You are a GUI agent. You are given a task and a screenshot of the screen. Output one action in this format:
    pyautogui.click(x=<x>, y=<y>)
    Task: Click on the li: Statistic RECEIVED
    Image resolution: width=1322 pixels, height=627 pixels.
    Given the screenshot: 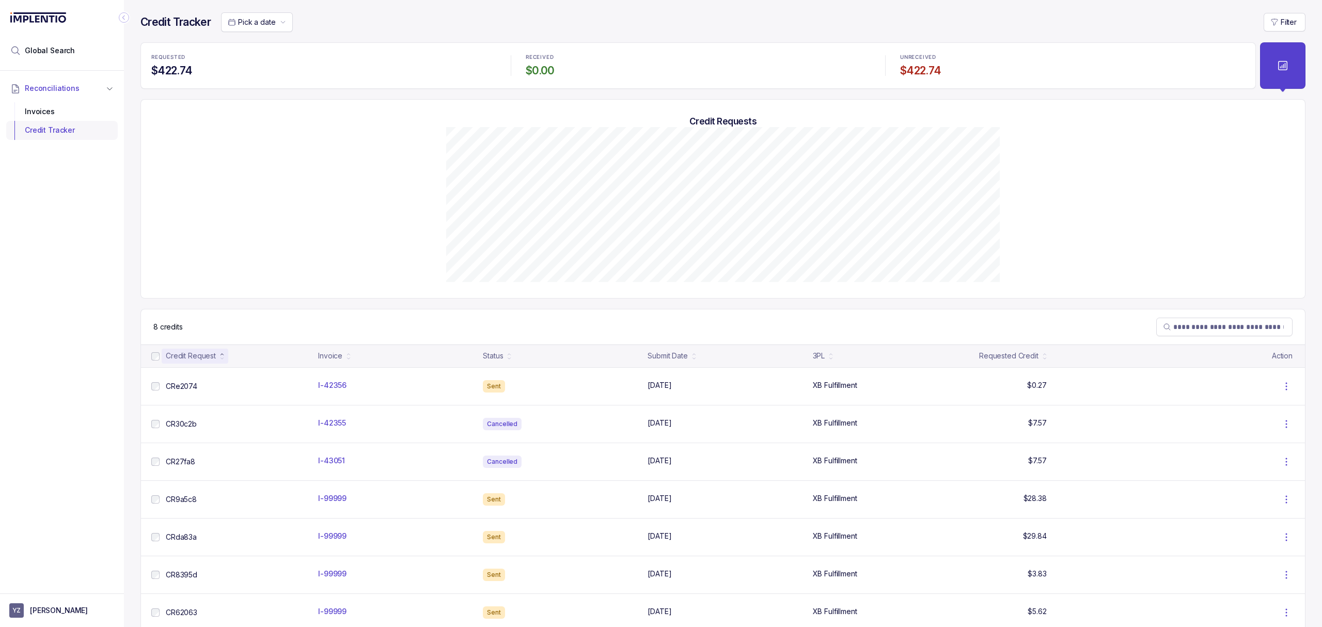 What is the action you would take?
    pyautogui.click(x=698, y=66)
    